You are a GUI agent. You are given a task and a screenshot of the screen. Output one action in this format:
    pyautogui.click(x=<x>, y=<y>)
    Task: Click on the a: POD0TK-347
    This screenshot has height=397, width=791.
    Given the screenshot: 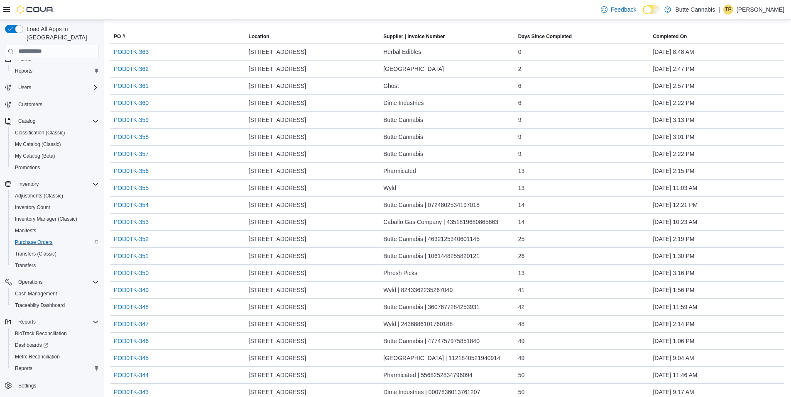 What is the action you would take?
    pyautogui.click(x=131, y=324)
    